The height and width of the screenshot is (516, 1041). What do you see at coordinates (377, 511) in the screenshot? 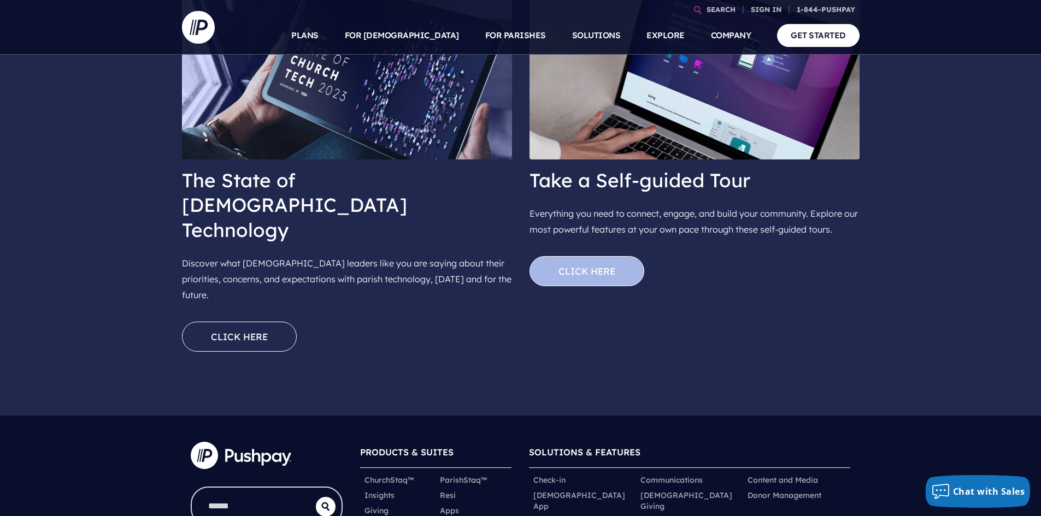
I see `a: Giving` at bounding box center [377, 511].